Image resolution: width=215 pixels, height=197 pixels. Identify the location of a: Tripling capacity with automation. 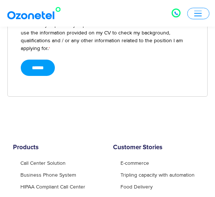
(158, 175).